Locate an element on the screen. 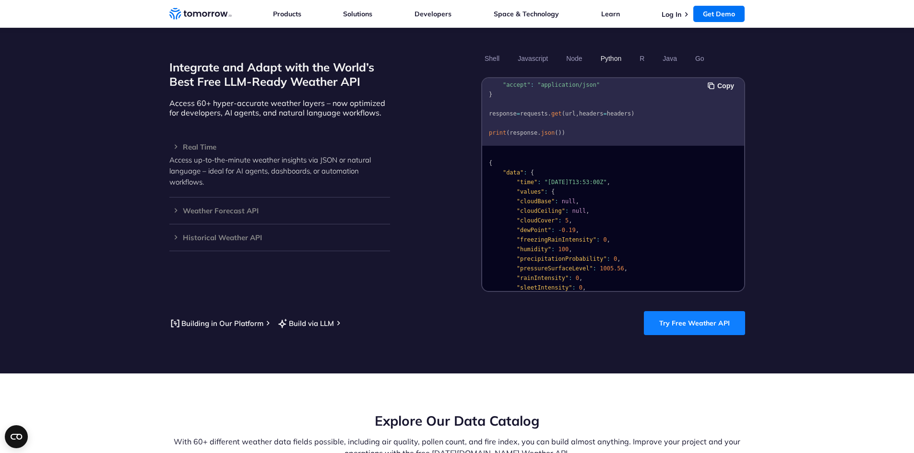 The height and width of the screenshot is (453, 914). a: Learn is located at coordinates (610, 14).